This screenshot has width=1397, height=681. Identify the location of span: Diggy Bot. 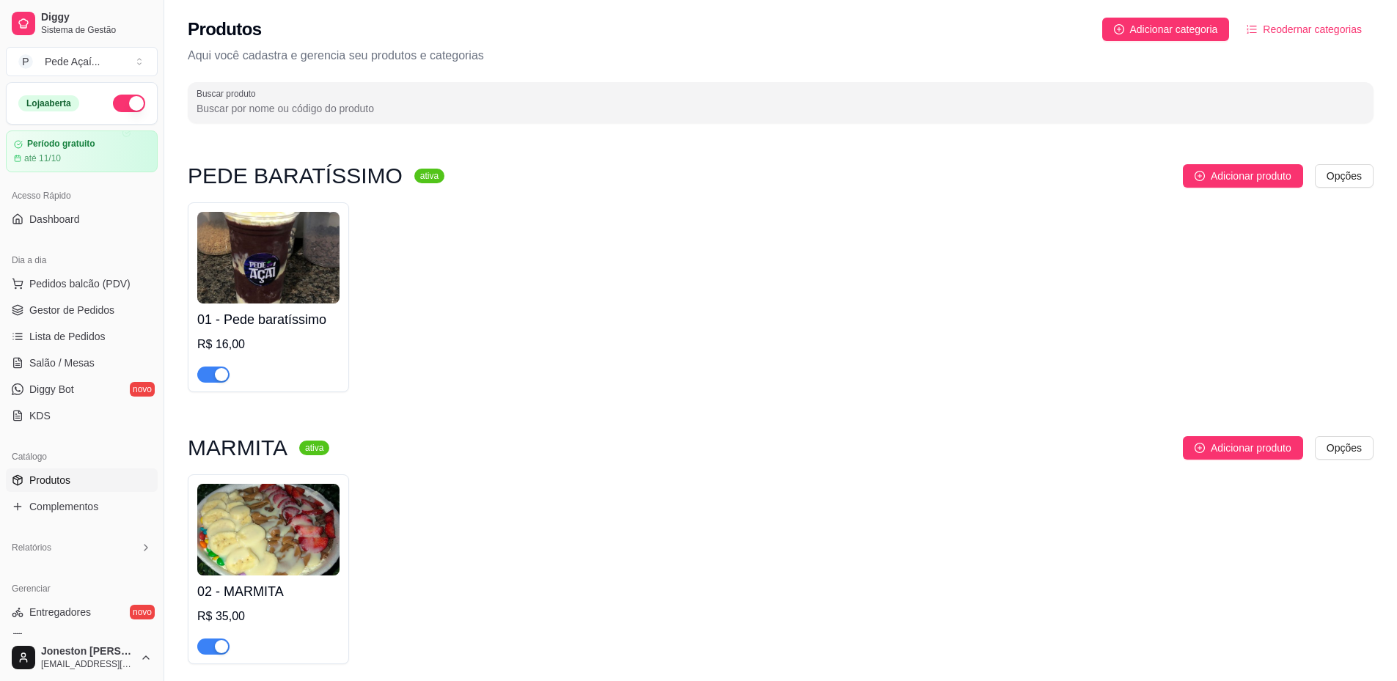
(51, 389).